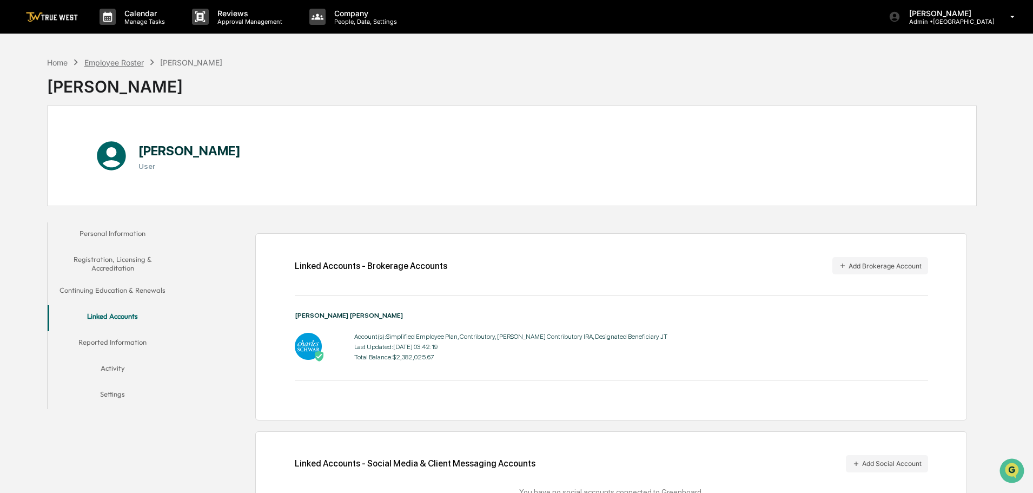 The height and width of the screenshot is (493, 1033). I want to click on div: Home, so click(57, 62).